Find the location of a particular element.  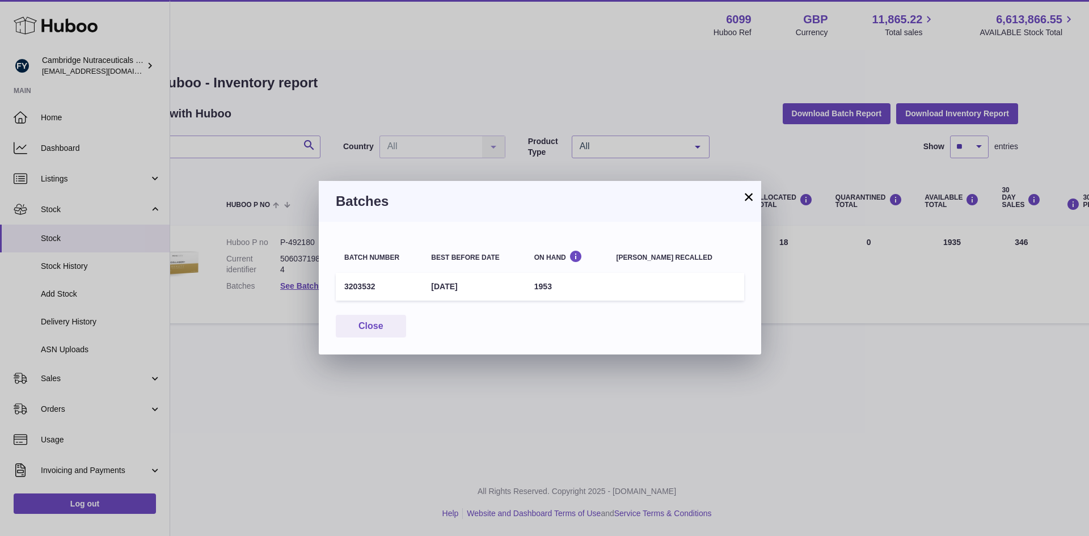

button: Close is located at coordinates (371, 326).